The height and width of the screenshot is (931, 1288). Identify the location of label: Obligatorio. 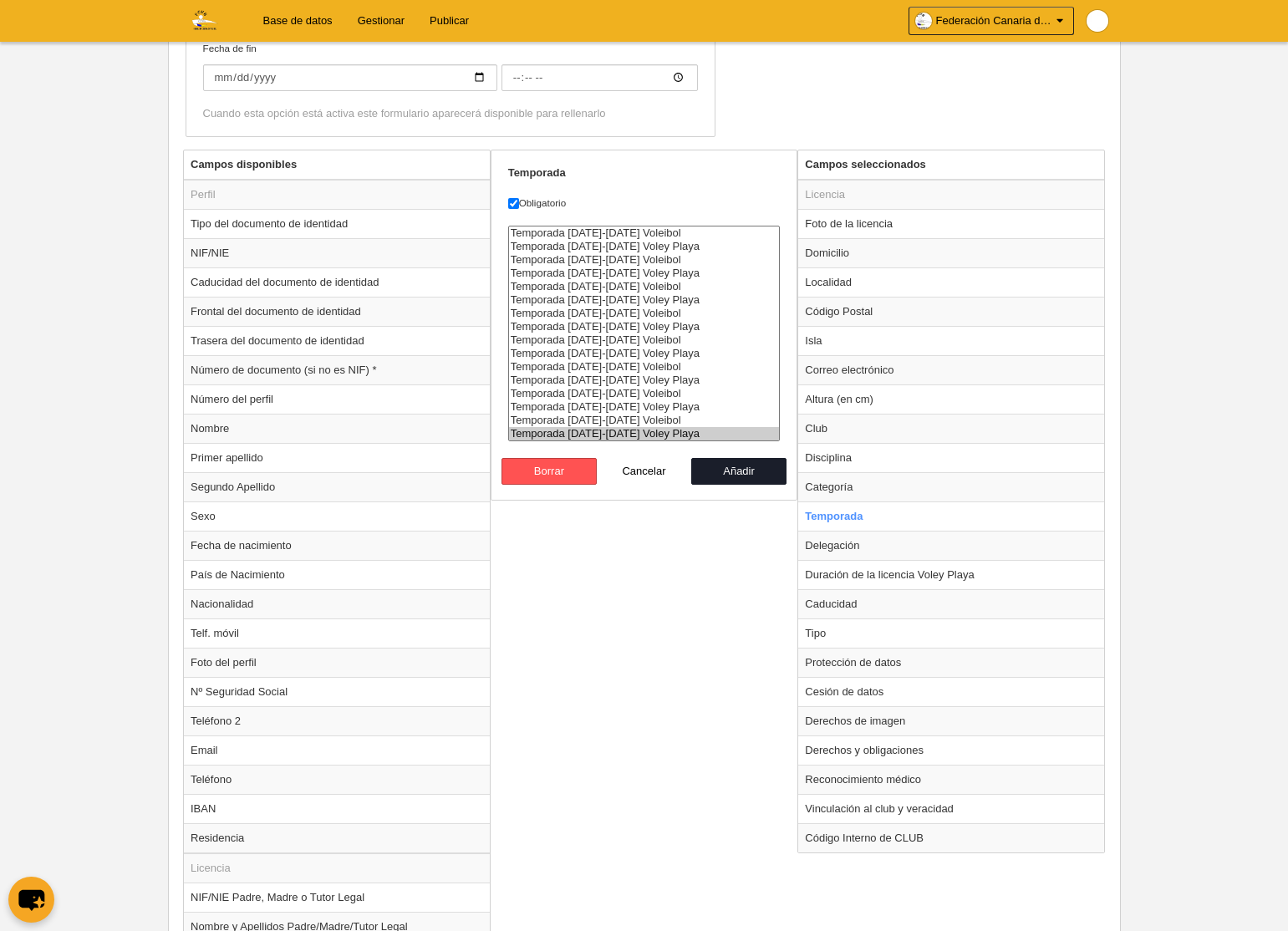
(644, 204).